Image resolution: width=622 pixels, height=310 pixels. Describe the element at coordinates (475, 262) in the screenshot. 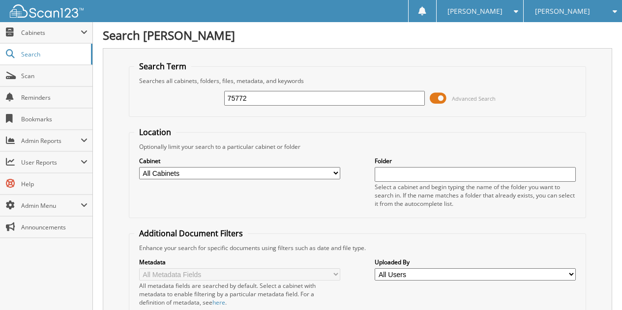

I see `label: Uploaded By` at that location.